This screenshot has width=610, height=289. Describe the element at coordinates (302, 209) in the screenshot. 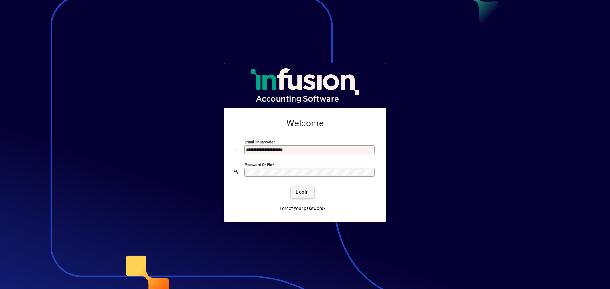

I see `span: Forgot your password?` at that location.